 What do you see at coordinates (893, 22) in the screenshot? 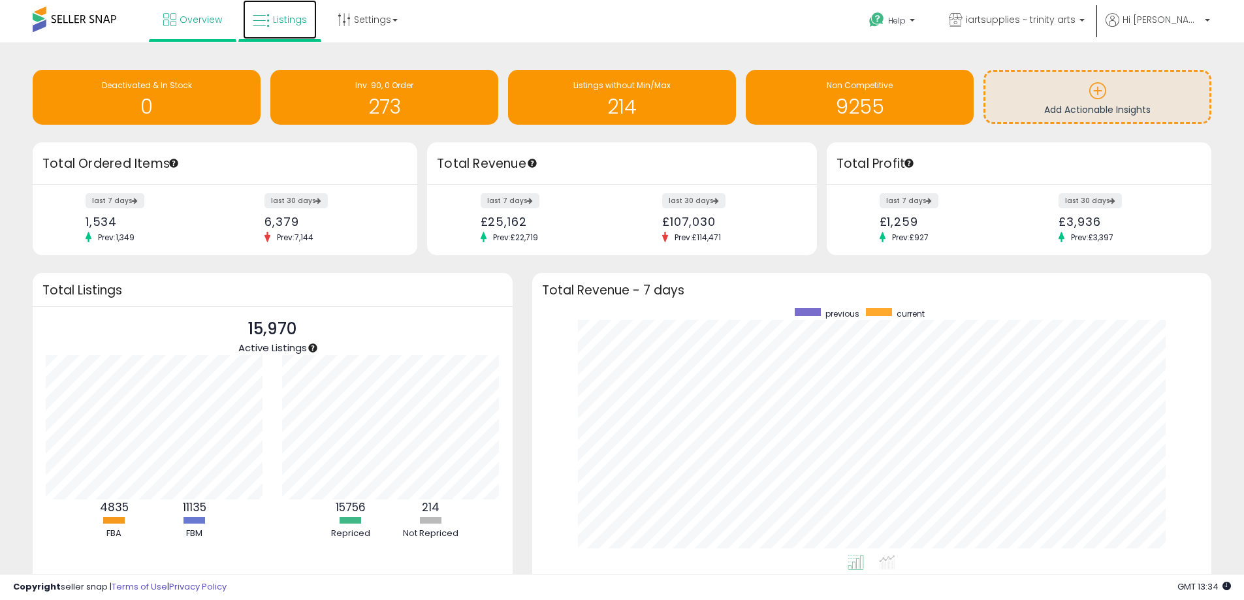
I see `a: Help` at bounding box center [893, 22].